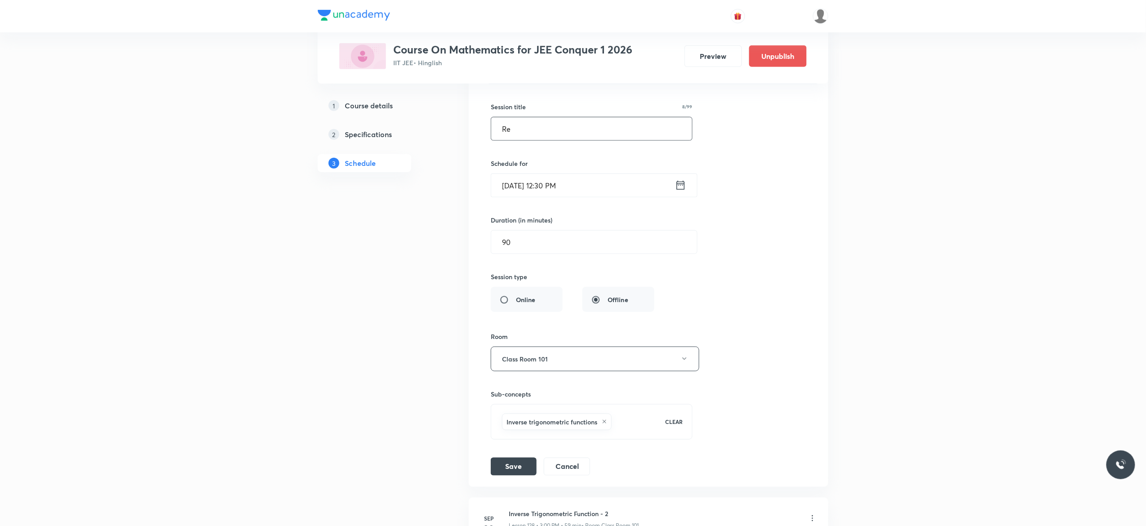  Describe the element at coordinates (354, 16) in the screenshot. I see `a: Company Logo` at that location.